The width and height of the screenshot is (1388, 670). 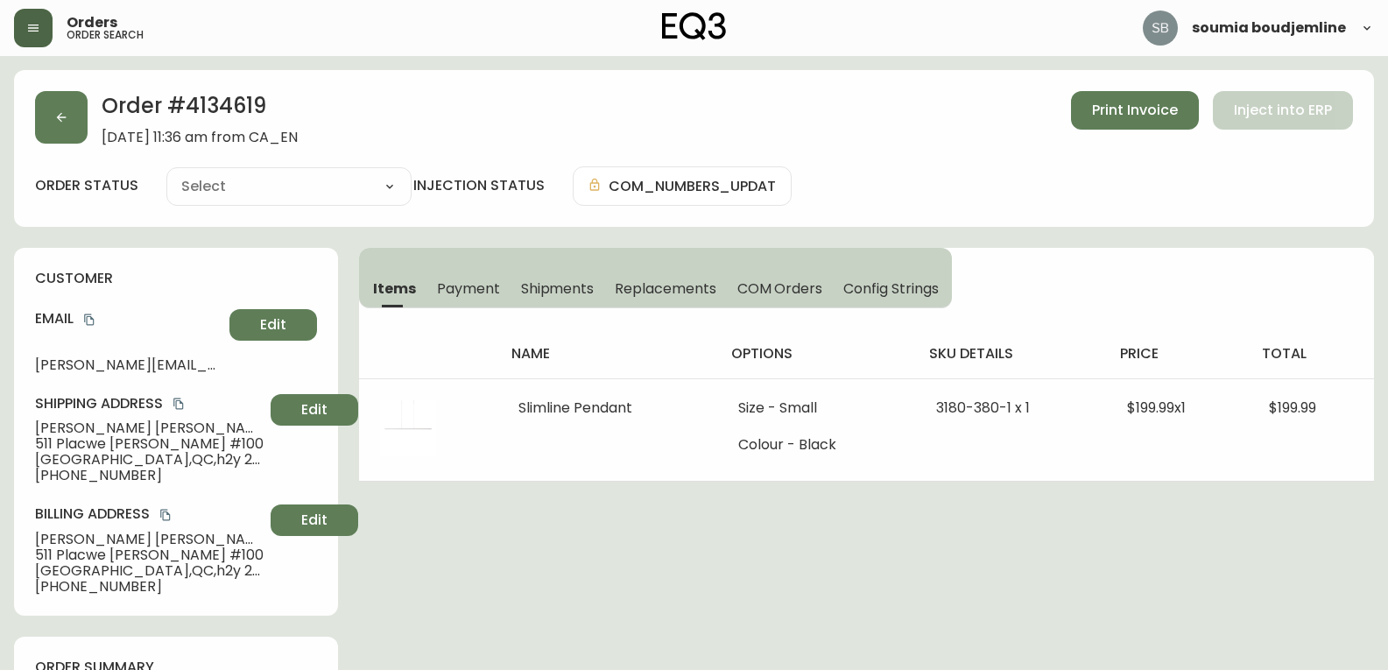 I want to click on span: Replacements, so click(x=665, y=288).